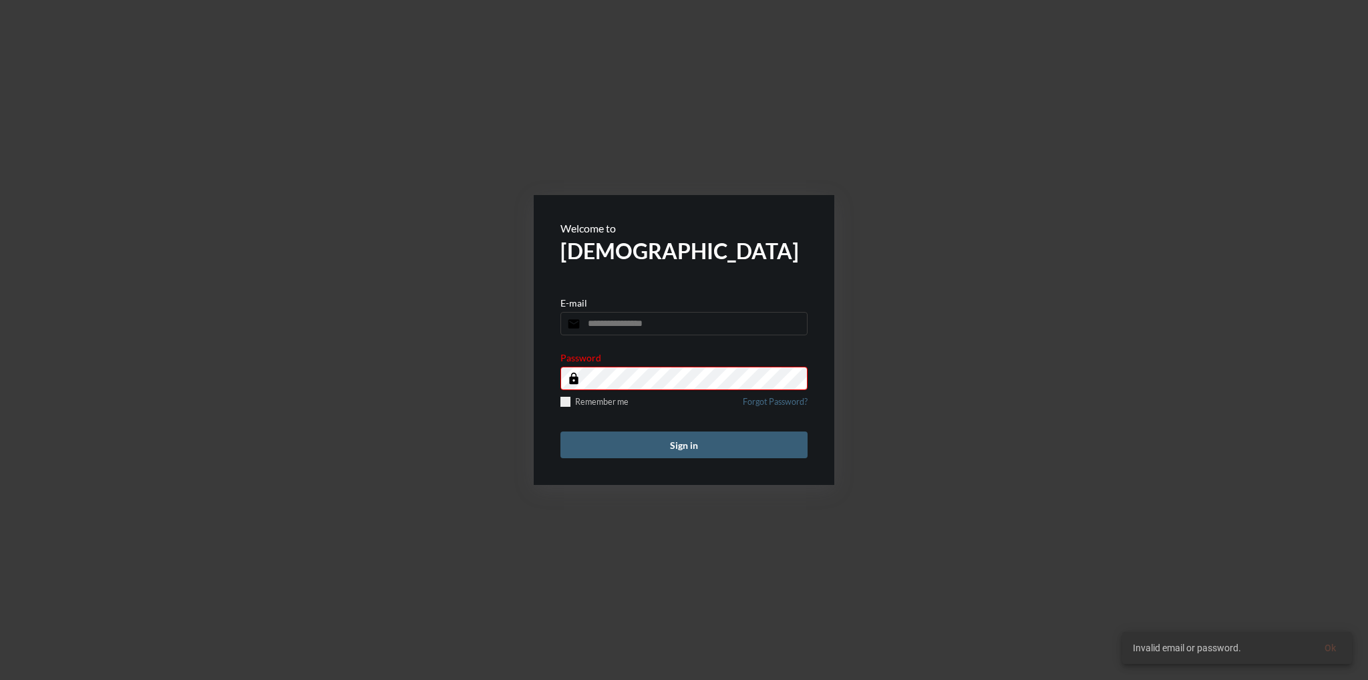 This screenshot has width=1368, height=680. Describe the element at coordinates (684, 228) in the screenshot. I see `p: Welcome to` at that location.